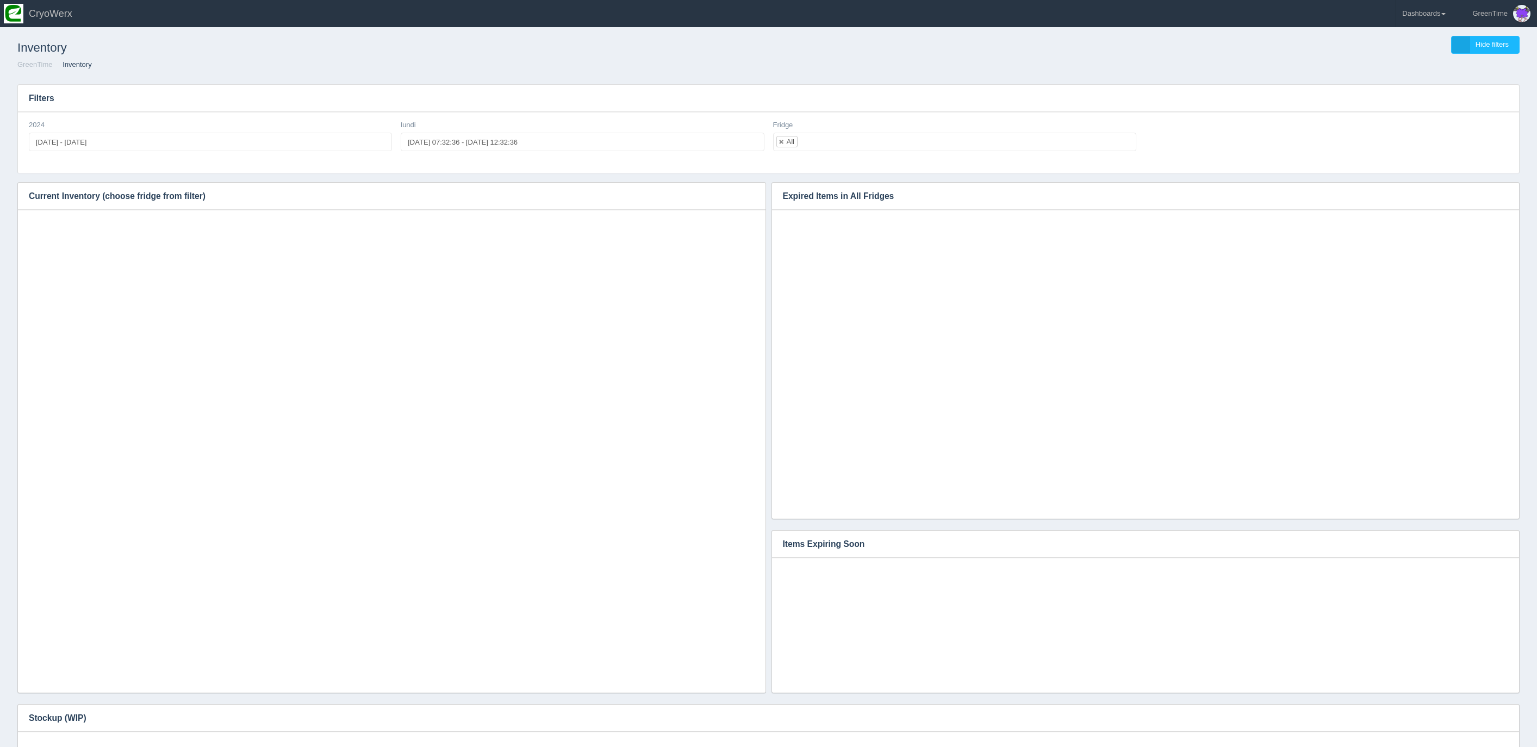 The height and width of the screenshot is (747, 1537). What do you see at coordinates (791, 141) in the screenshot?
I see `div: All` at bounding box center [791, 141].